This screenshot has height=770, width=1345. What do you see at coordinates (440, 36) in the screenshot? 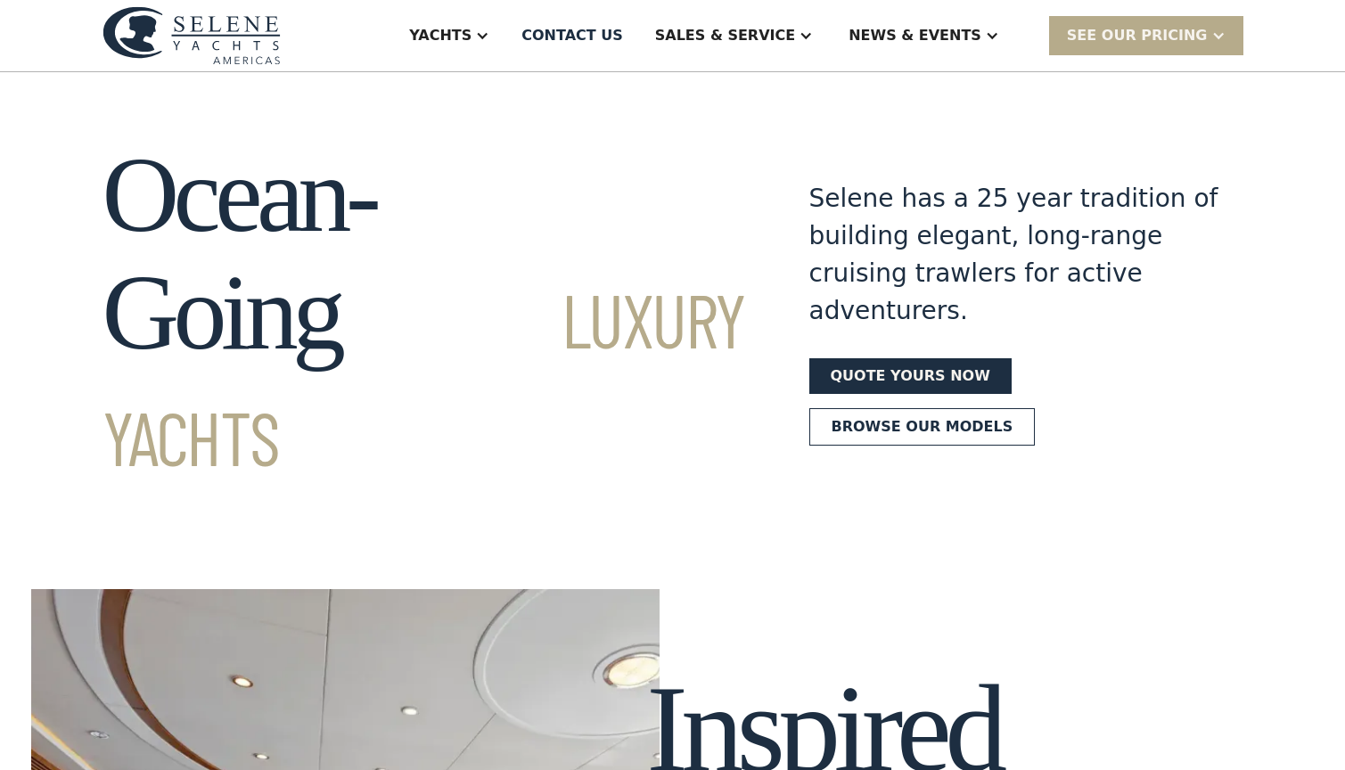
I see `div: Yachts` at bounding box center [440, 36].